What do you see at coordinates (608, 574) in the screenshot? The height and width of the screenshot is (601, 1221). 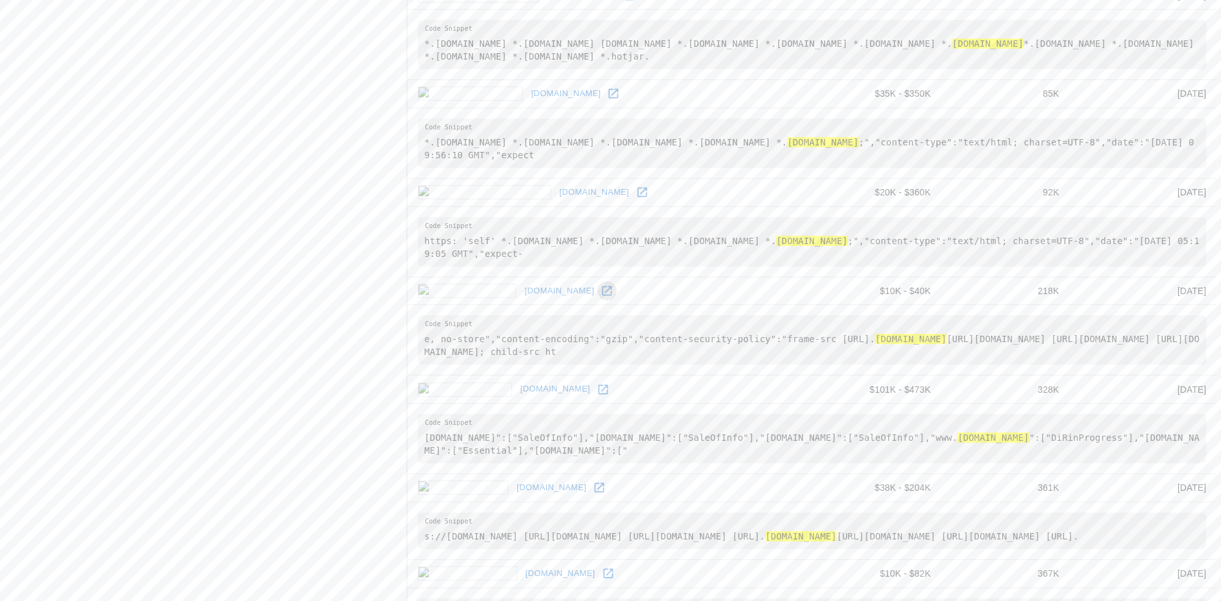 I see `a: Open ridgid.com in new window` at bounding box center [608, 574].